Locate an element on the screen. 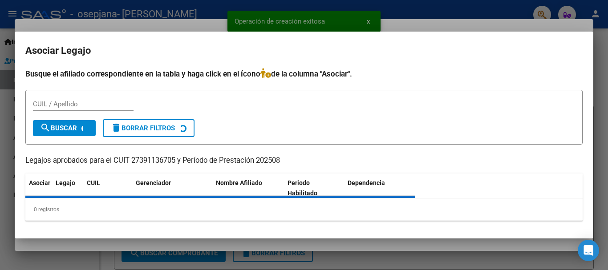 Image resolution: width=608 pixels, height=270 pixels. datatable-header-cell: CUIL is located at coordinates (108, 188).